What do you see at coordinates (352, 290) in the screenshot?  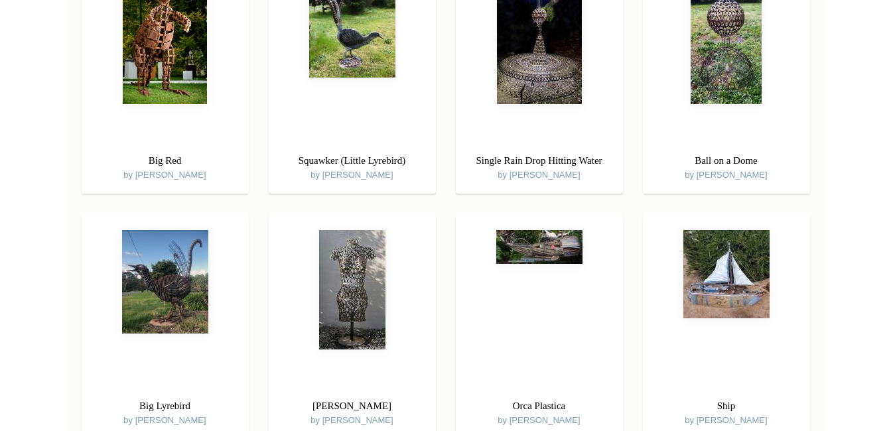 I see `img: Loretta` at bounding box center [352, 290].